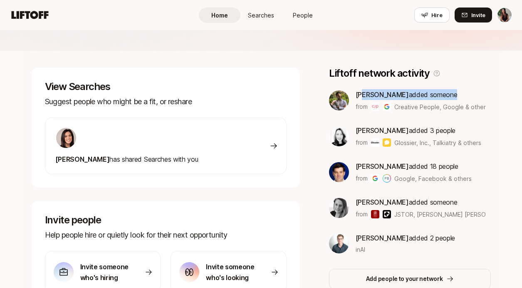  What do you see at coordinates (339, 208) in the screenshot?
I see `img: ALV-UjUALEGCdW06JJDWUsPM8N4faOnpNkUQlgzObmWLNfWYoFqU5ABSlqx0ivuQEqatReScjGnkZM5Fwfrx1sMUx3ZYPIQMt...` at bounding box center [339, 208].